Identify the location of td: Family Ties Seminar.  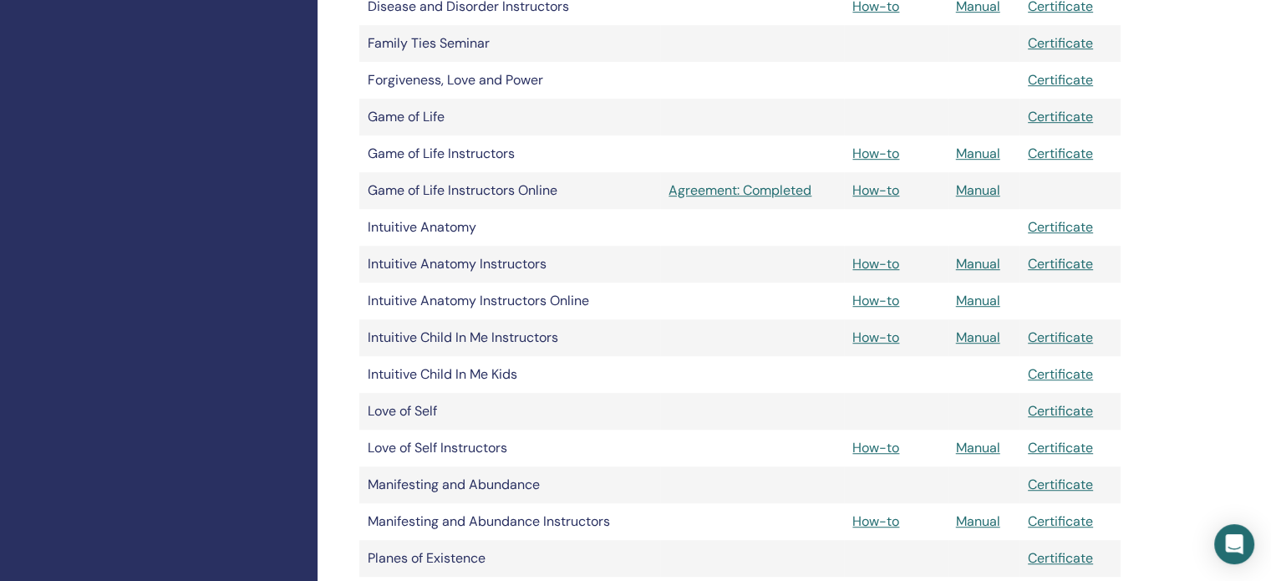
(510, 43).